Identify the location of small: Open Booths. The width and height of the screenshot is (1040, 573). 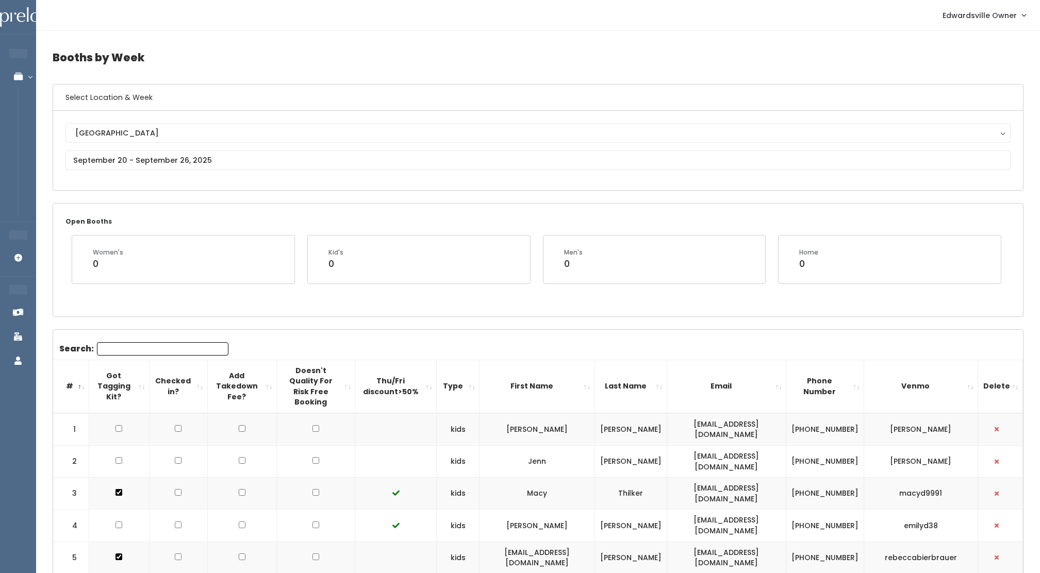
(89, 221).